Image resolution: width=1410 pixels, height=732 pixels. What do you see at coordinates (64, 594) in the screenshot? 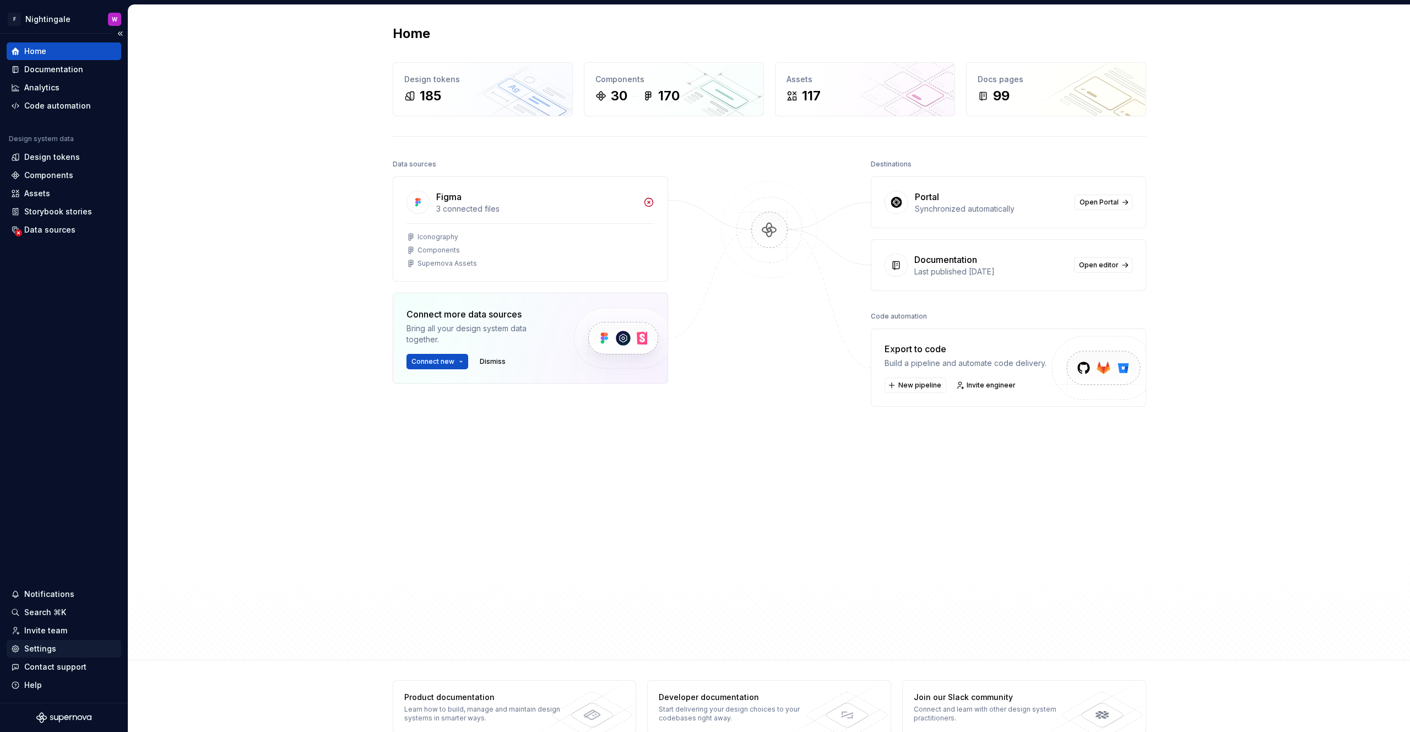
I see `button: Notifications` at bounding box center [64, 594].